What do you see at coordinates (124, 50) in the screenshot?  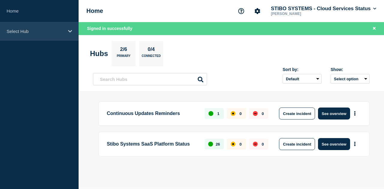 I see `p: 2/6` at bounding box center [124, 50].